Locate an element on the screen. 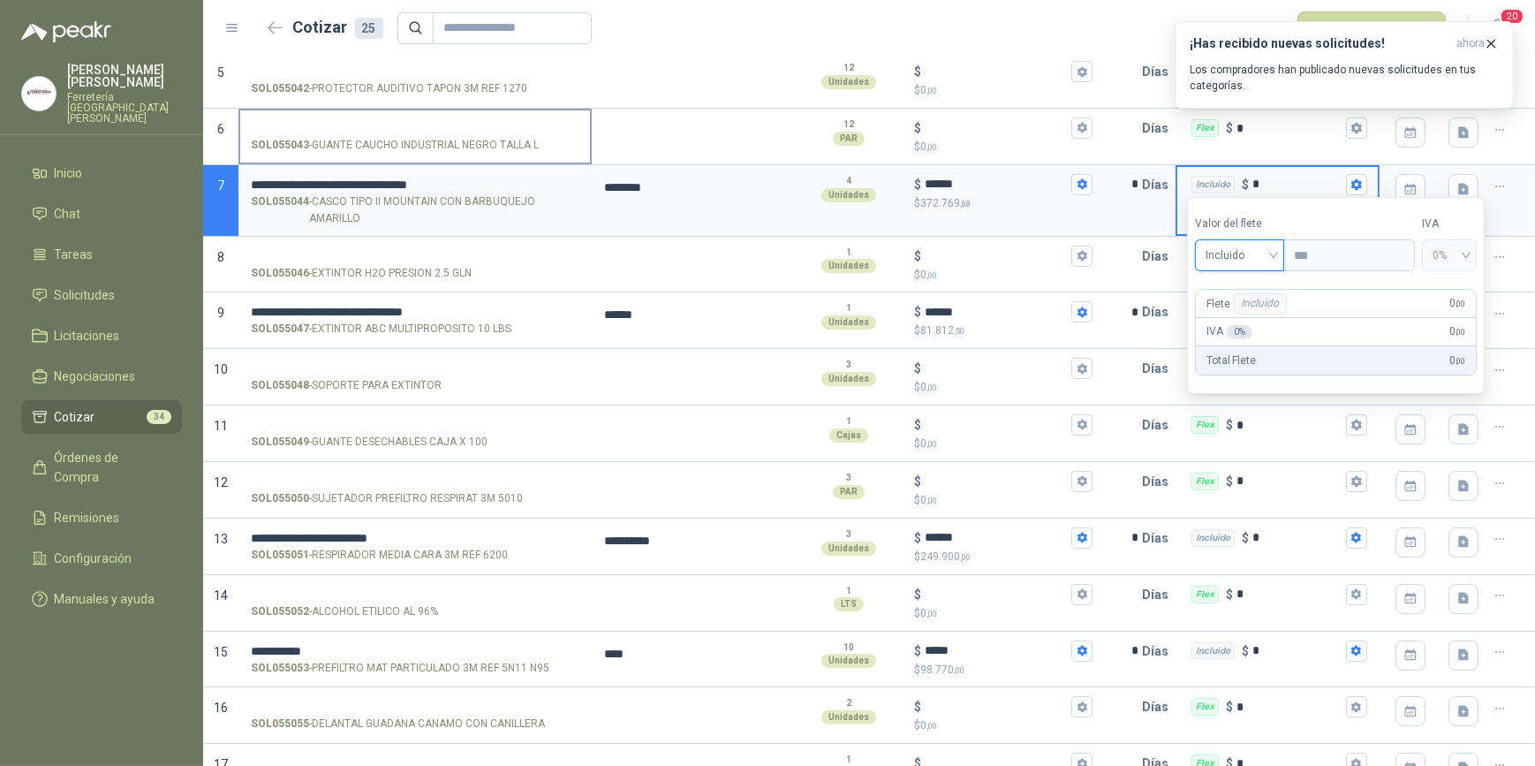 The width and height of the screenshot is (1535, 766). input: Incluido $ is located at coordinates (1297, 184).